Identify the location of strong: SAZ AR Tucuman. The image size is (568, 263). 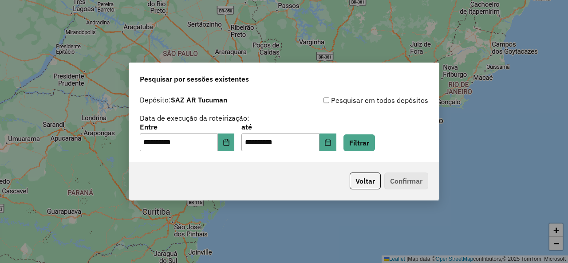
(199, 100).